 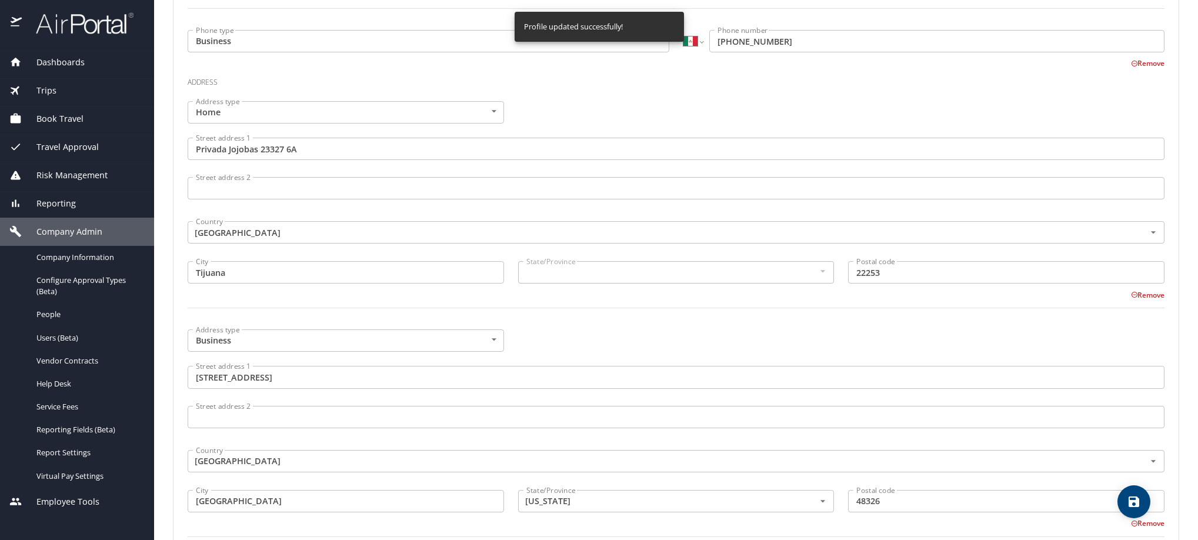 I want to click on span: Trips, so click(x=39, y=91).